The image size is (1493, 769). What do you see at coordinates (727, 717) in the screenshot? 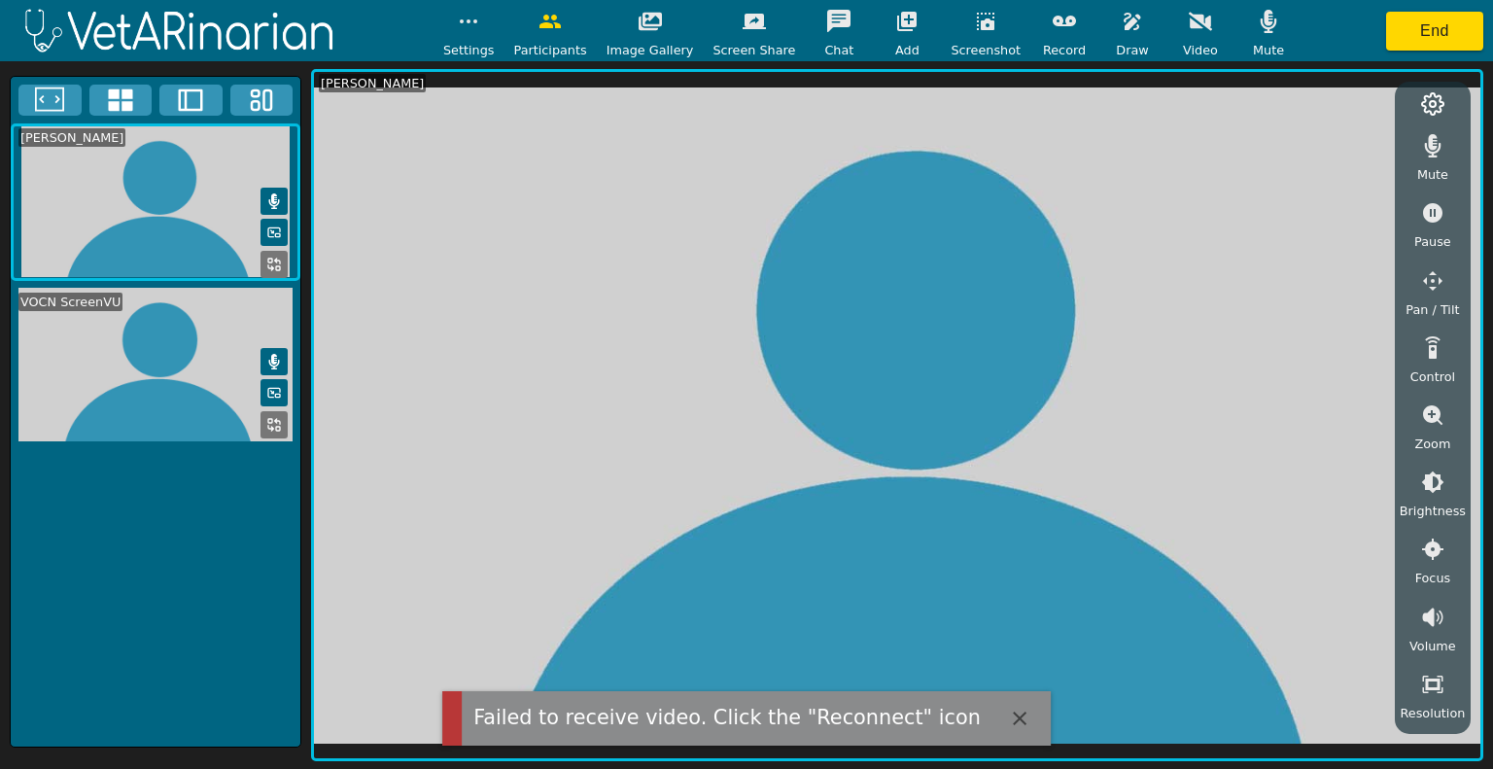
I see `div: Failed to receive video. Click the "Reconnect" icon` at bounding box center [727, 717].